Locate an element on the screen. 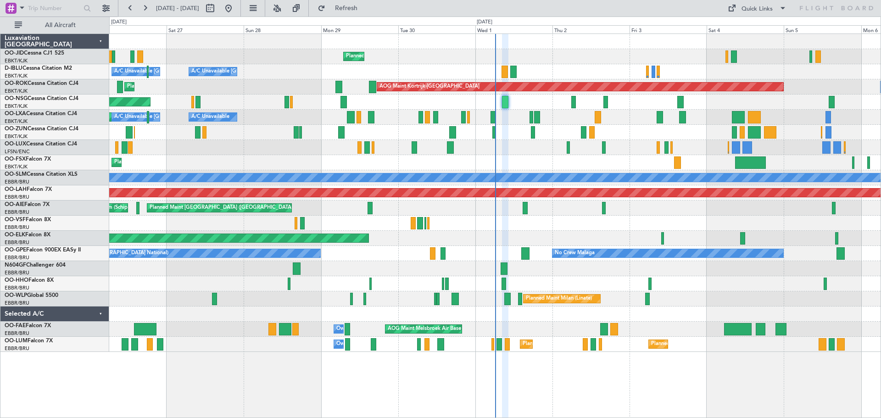  span: OO-FAE is located at coordinates (15, 326).